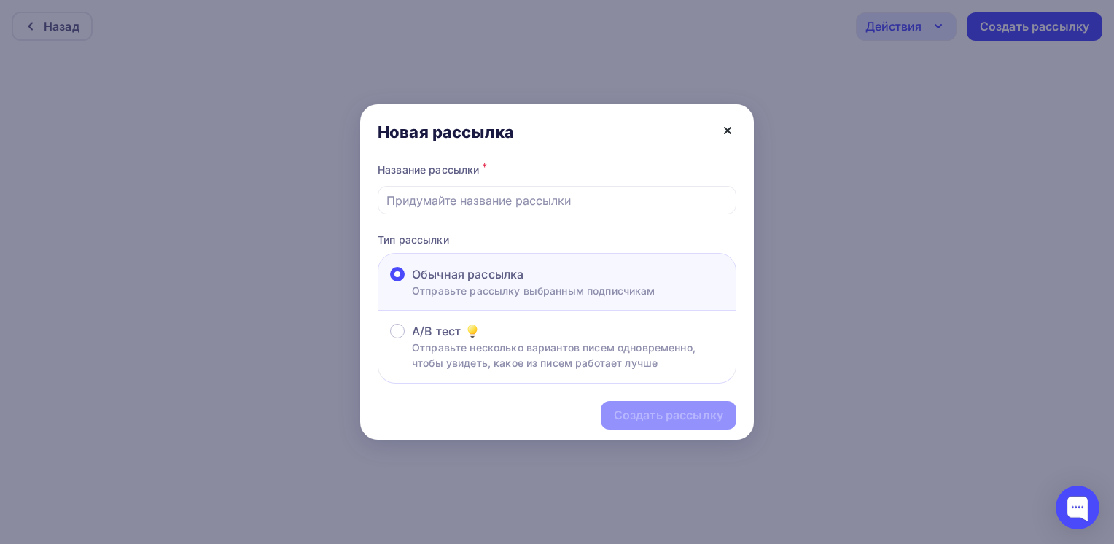 This screenshot has width=1114, height=544. What do you see at coordinates (436, 331) in the screenshot?
I see `span: A/B тест` at bounding box center [436, 331].